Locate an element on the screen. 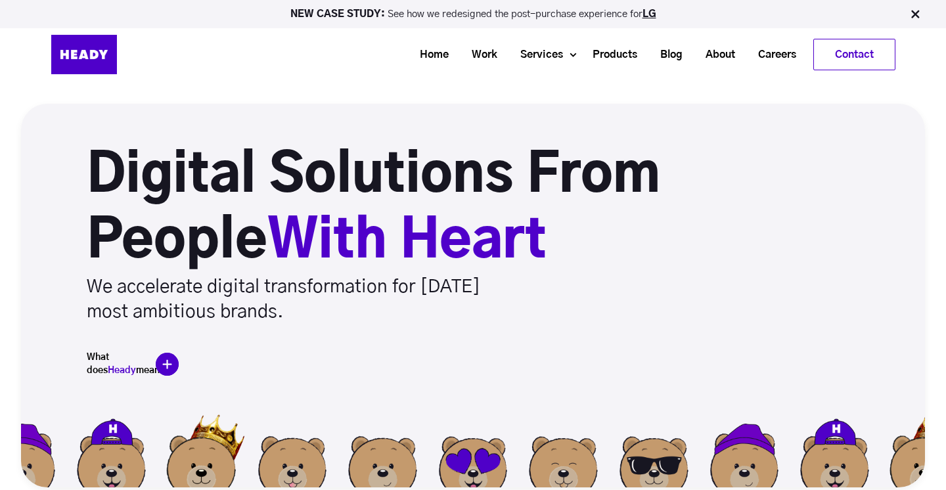  a: Home is located at coordinates (429, 55).